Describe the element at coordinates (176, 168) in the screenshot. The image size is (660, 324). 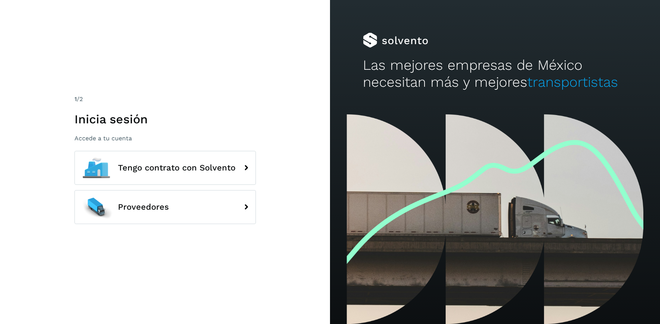
I see `span: Tengo contrato con Solvento` at that location.